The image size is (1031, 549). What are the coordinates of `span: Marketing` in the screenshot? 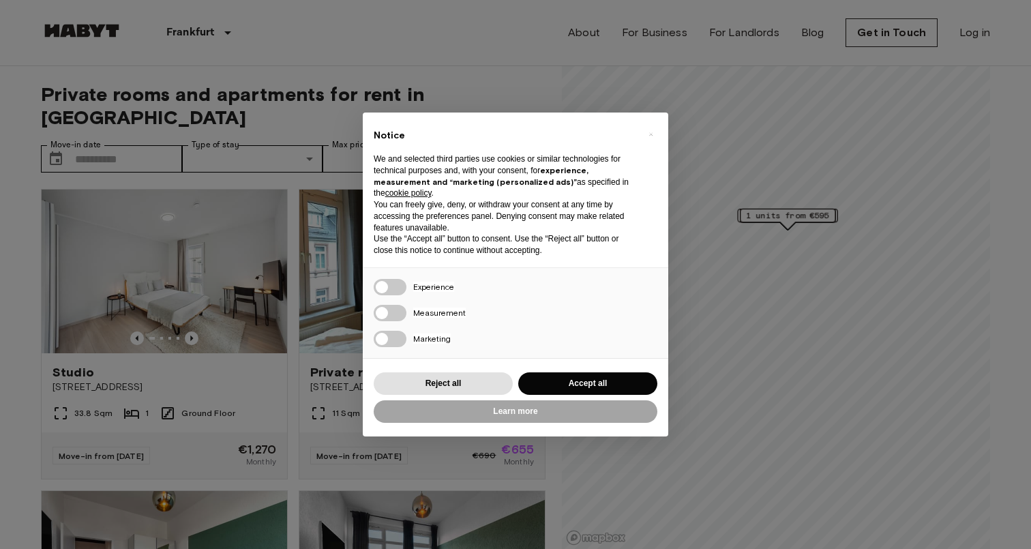 It's located at (431, 338).